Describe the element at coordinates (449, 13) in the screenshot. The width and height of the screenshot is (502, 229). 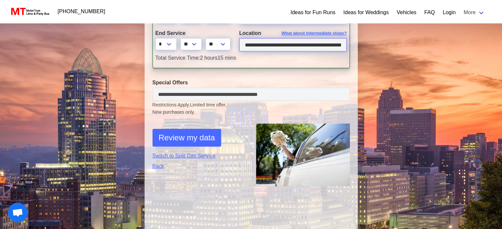
I see `a: Login` at that location.